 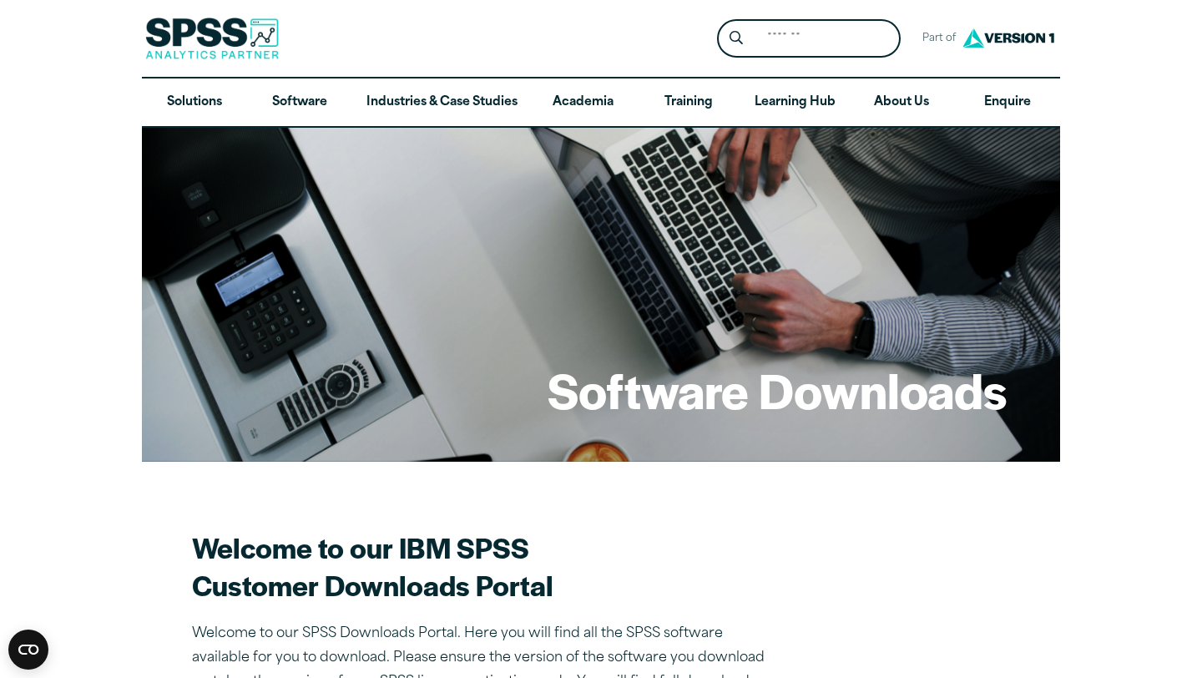 What do you see at coordinates (688, 103) in the screenshot?
I see `a: Training` at bounding box center [688, 103].